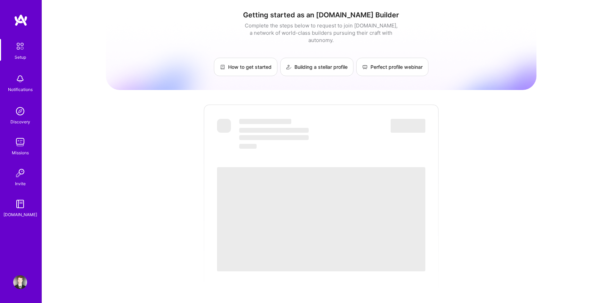 Image resolution: width=600 pixels, height=303 pixels. Describe the element at coordinates (20, 46) in the screenshot. I see `img: setup` at that location.